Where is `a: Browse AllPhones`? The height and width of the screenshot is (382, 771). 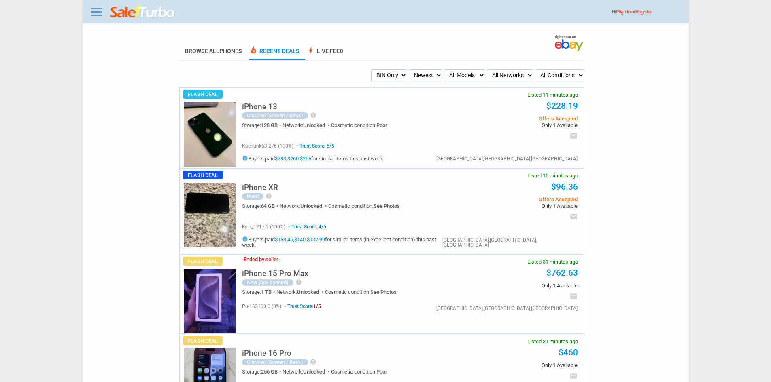
a: Browse AllPhones is located at coordinates (213, 51).